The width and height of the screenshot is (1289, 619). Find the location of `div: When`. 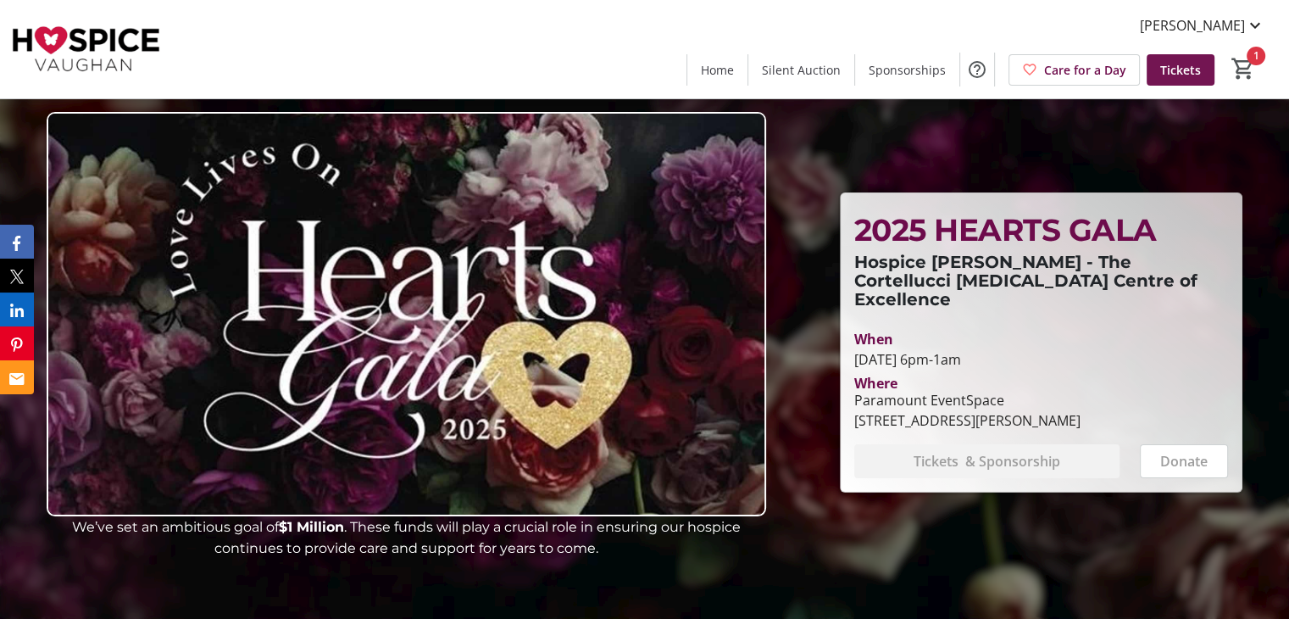

div: When is located at coordinates (874, 339).